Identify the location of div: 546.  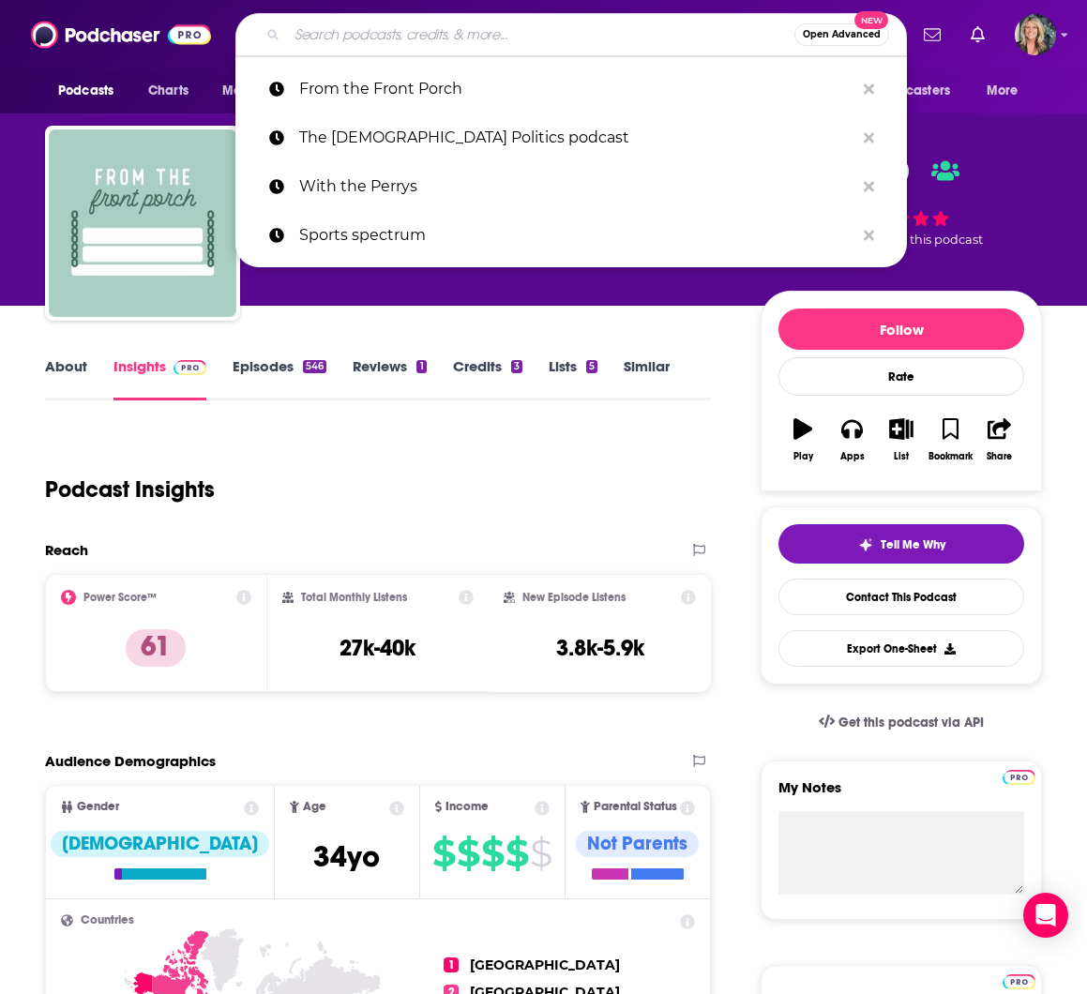
(314, 367).